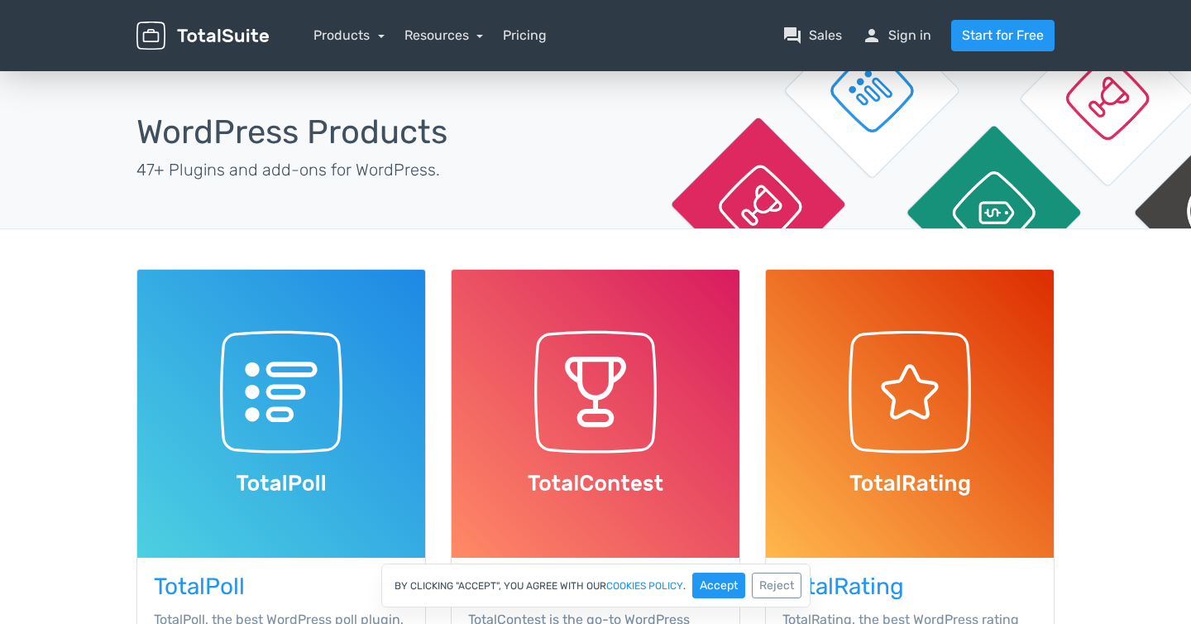  I want to click on a: Pricing, so click(524, 36).